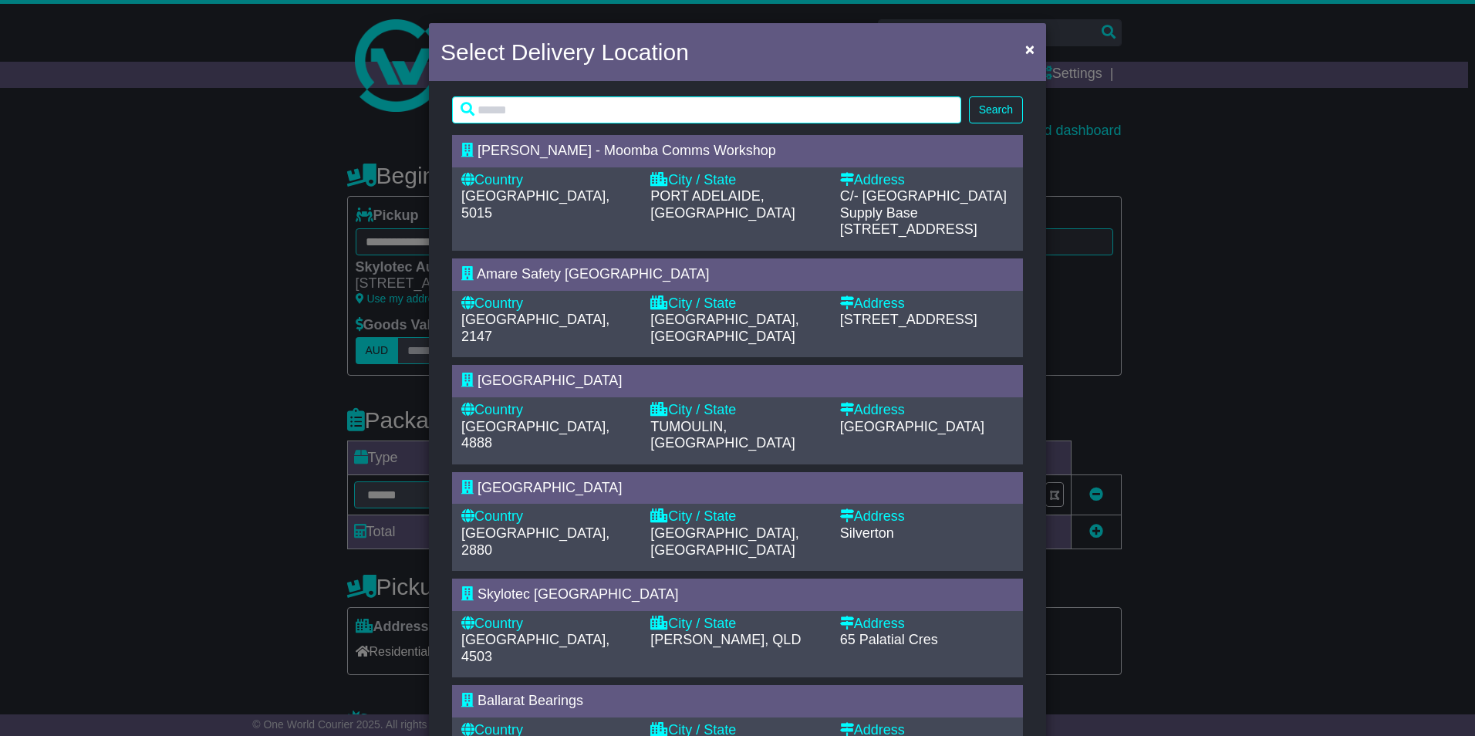  What do you see at coordinates (996, 110) in the screenshot?
I see `button: Search` at bounding box center [996, 110].